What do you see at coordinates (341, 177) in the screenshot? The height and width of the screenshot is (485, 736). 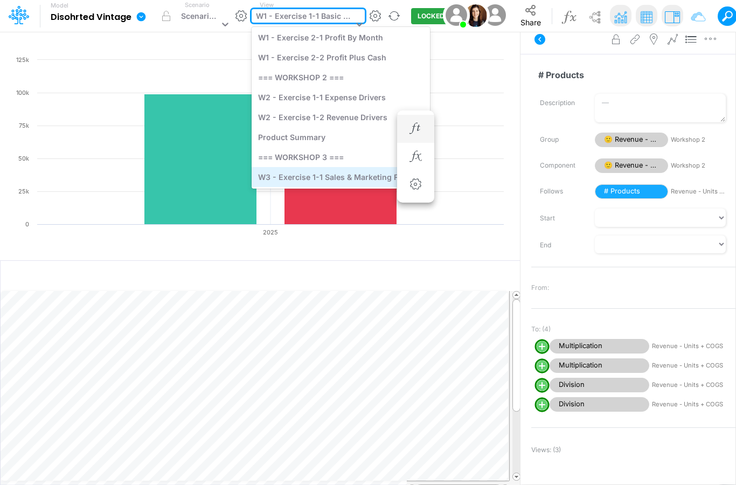 I see `div: W3 - Exercise 1-1 Sales & Marketing Funnels` at bounding box center [341, 177].